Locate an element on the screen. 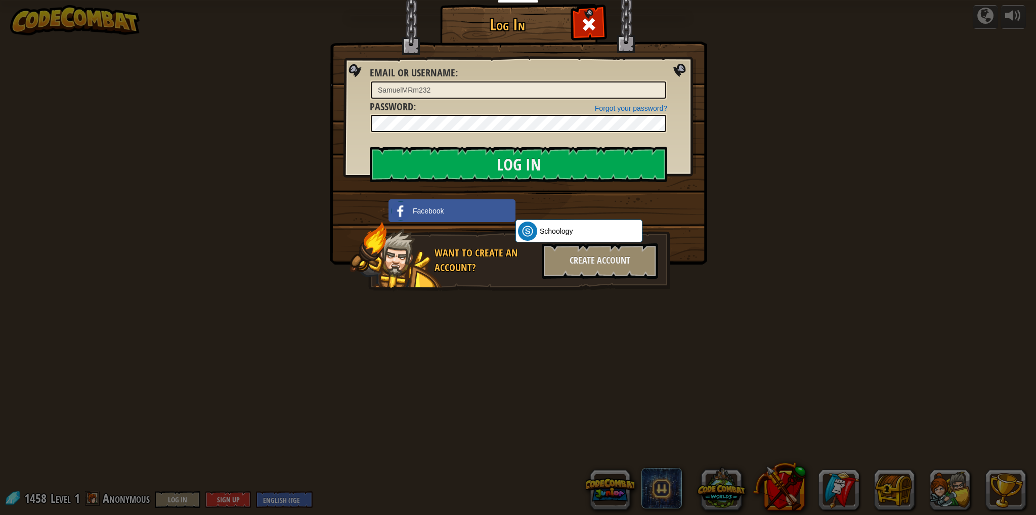  div: Want to create an account? is located at coordinates (485, 260).